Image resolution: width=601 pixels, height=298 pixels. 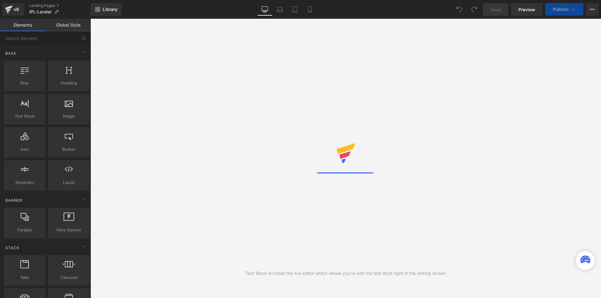 What do you see at coordinates (40, 12) in the screenshot?
I see `span: IPL-Lander` at bounding box center [40, 12].